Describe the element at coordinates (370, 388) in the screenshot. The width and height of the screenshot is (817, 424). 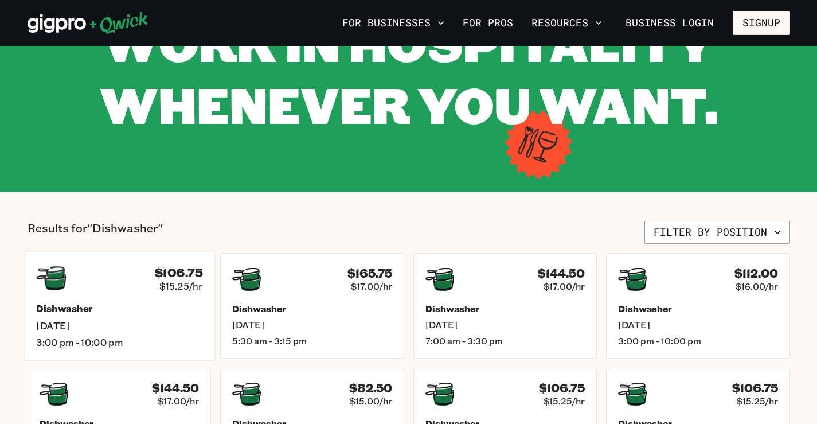
I see `h4: $82.50` at that location.